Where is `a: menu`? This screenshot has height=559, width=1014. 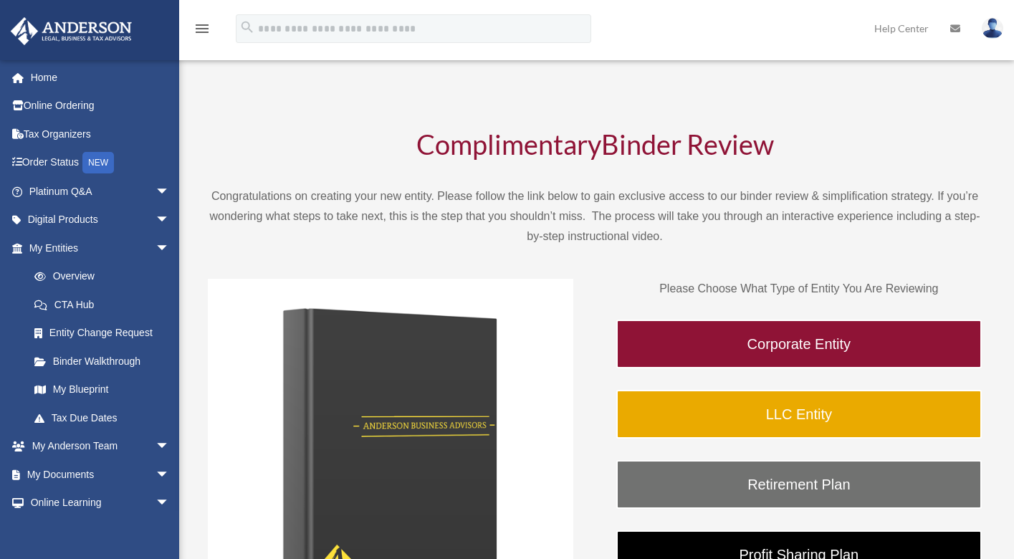 a: menu is located at coordinates (202, 31).